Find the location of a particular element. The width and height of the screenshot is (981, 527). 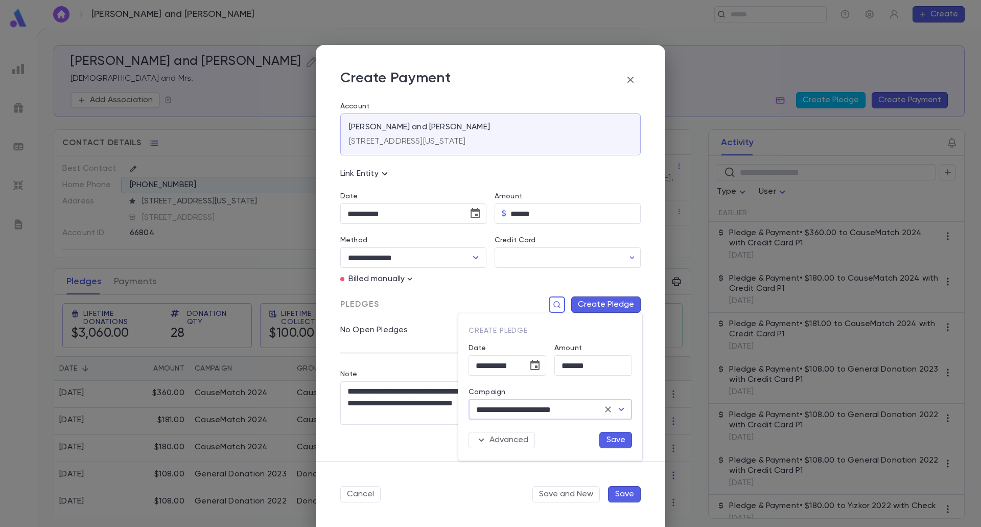

span: Create Pledge is located at coordinates (498, 331).